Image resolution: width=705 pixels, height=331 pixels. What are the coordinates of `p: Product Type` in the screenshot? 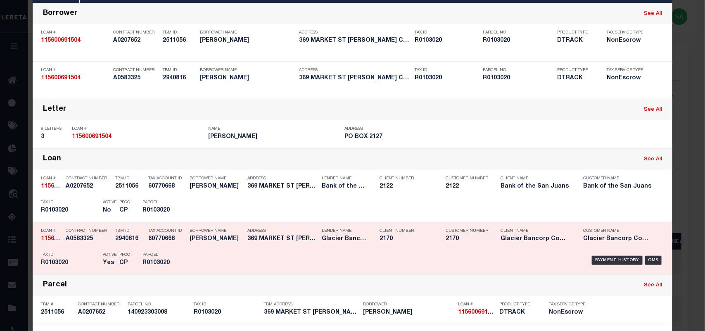 It's located at (576, 70).